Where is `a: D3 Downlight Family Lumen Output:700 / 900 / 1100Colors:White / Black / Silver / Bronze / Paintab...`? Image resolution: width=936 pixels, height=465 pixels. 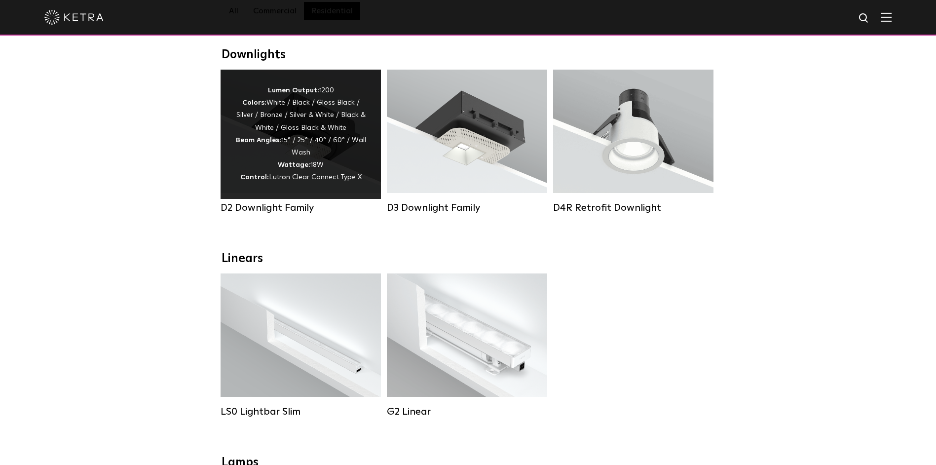
a: D3 Downlight Family Lumen Output:700 / 900 / 1100Colors:White / Black / Silver / Bronze / Paintab... is located at coordinates (467, 144).